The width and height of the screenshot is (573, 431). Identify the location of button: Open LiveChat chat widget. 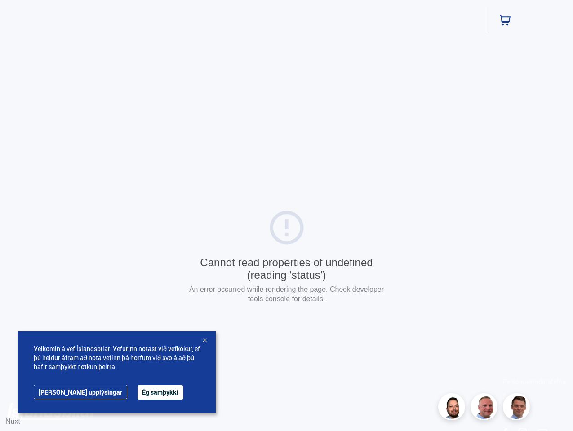
(21, 17).